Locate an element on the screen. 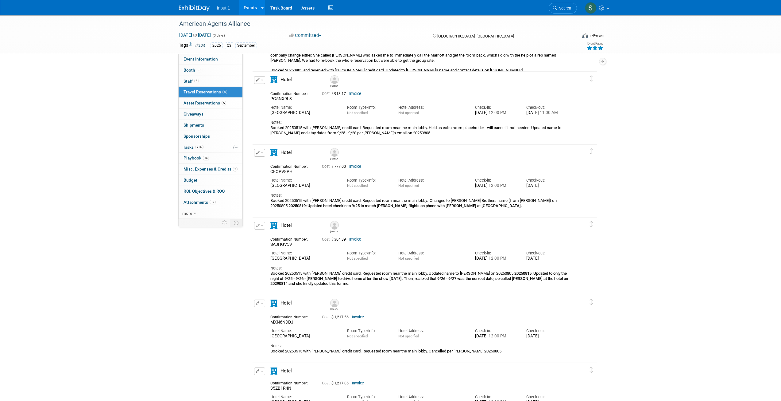 The height and width of the screenshot is (401, 781). a: Budget is located at coordinates (211, 180).